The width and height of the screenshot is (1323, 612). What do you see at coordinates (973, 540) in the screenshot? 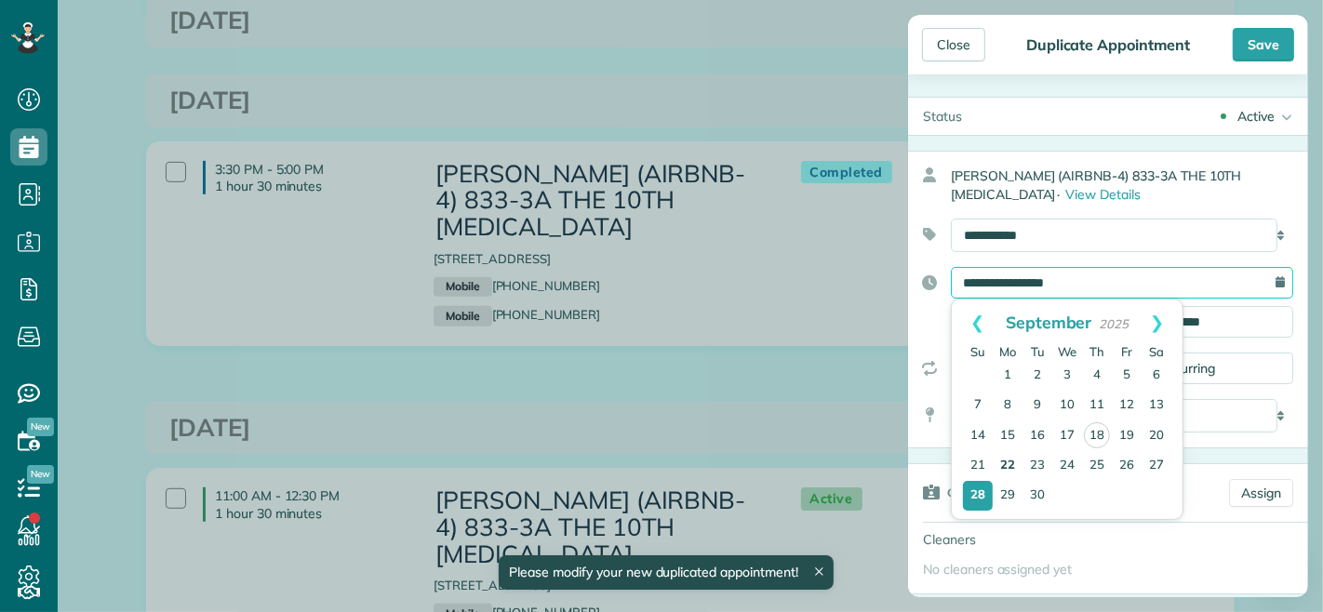
I see `div: Cleaners` at bounding box center [973, 540].